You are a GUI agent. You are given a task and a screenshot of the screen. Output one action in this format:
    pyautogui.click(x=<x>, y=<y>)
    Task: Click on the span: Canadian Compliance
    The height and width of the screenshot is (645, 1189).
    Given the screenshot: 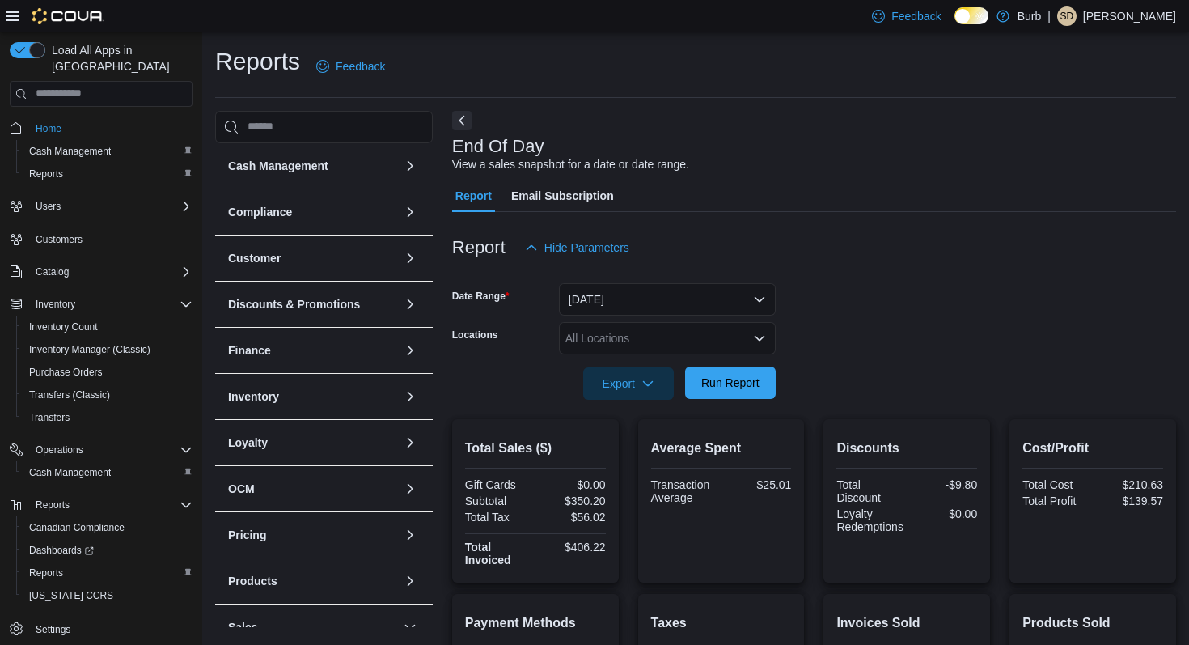 What is the action you would take?
    pyautogui.click(x=108, y=527)
    